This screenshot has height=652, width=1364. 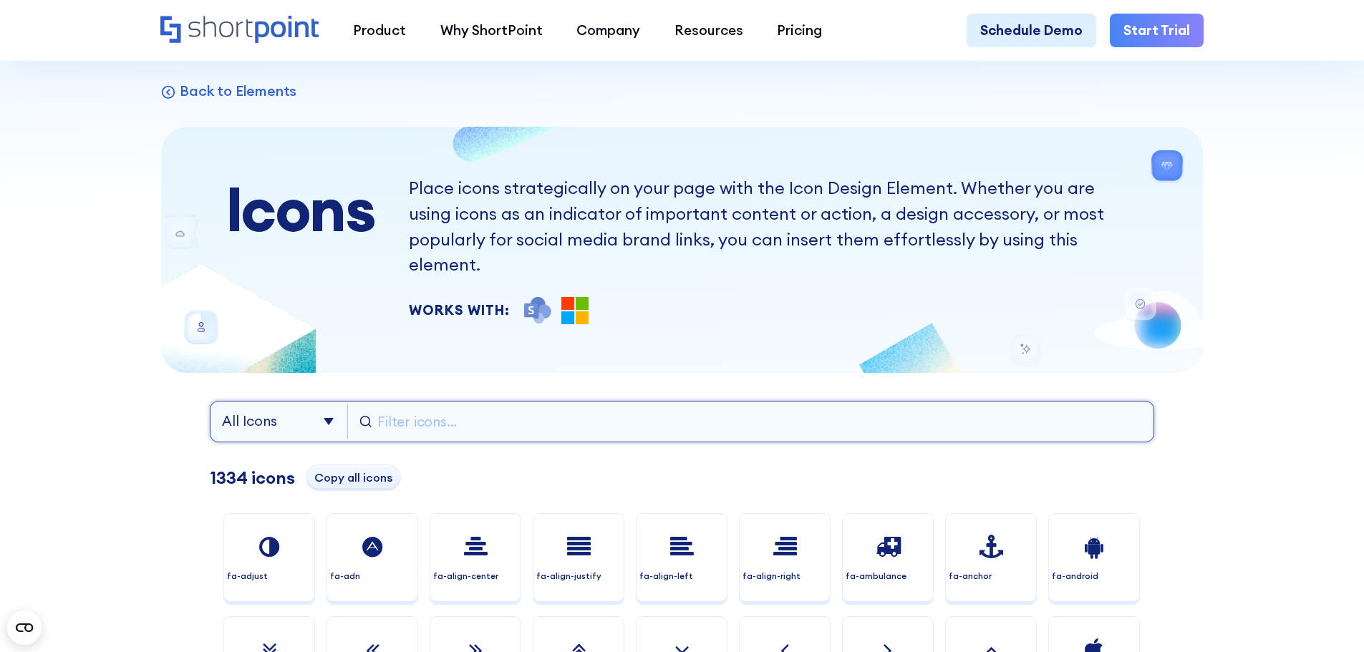 What do you see at coordinates (888, 577) in the screenshot?
I see `p: fa-ambulance` at bounding box center [888, 577].